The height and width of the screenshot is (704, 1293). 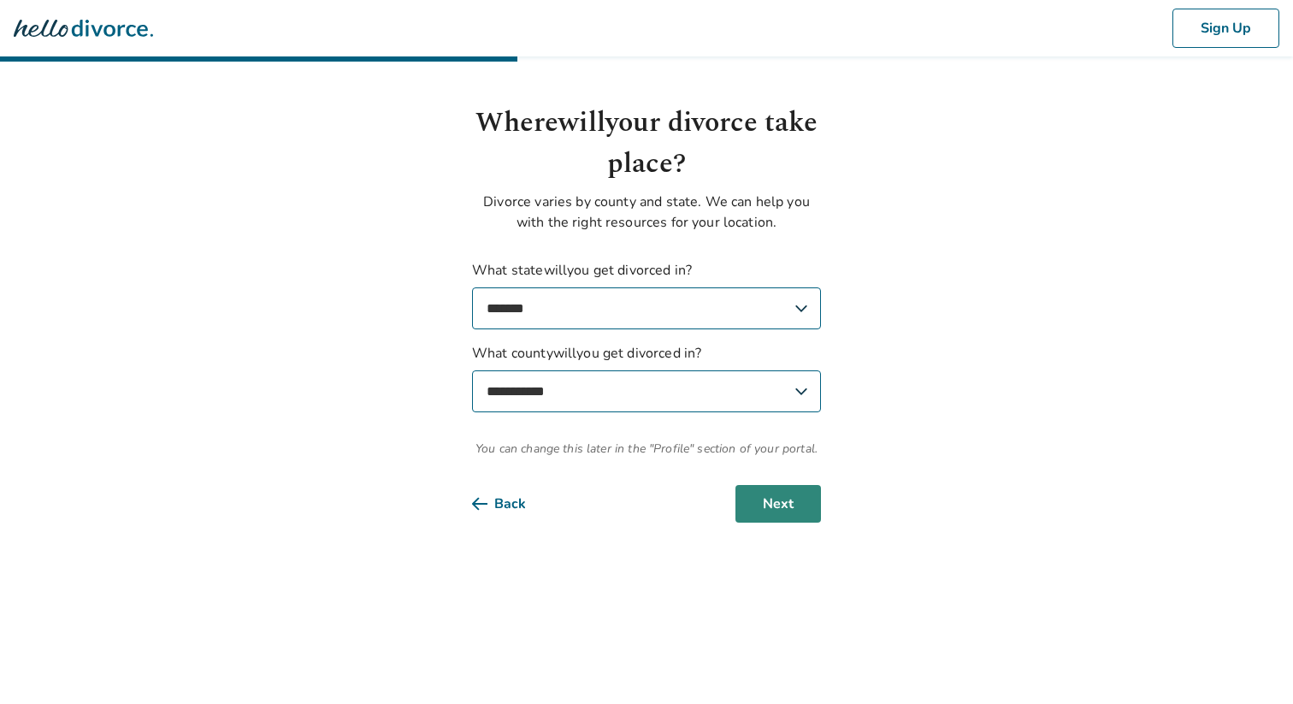 What do you see at coordinates (512, 504) in the screenshot?
I see `button: Back` at bounding box center [512, 504].